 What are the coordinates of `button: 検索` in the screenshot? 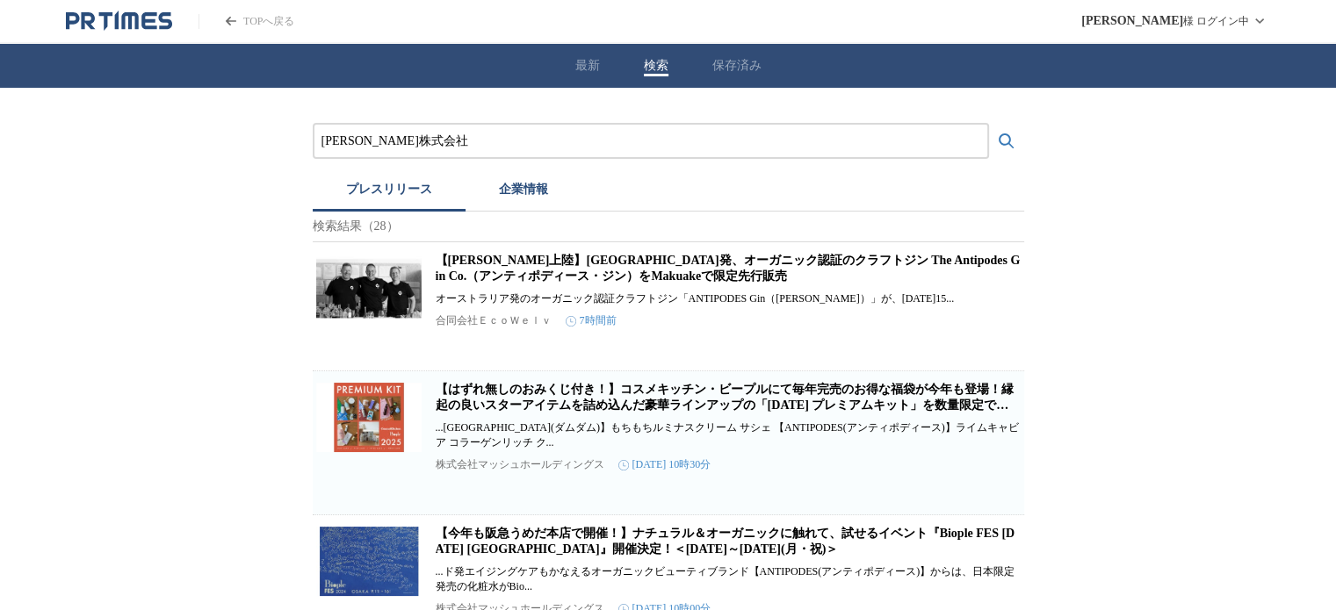 It's located at (656, 66).